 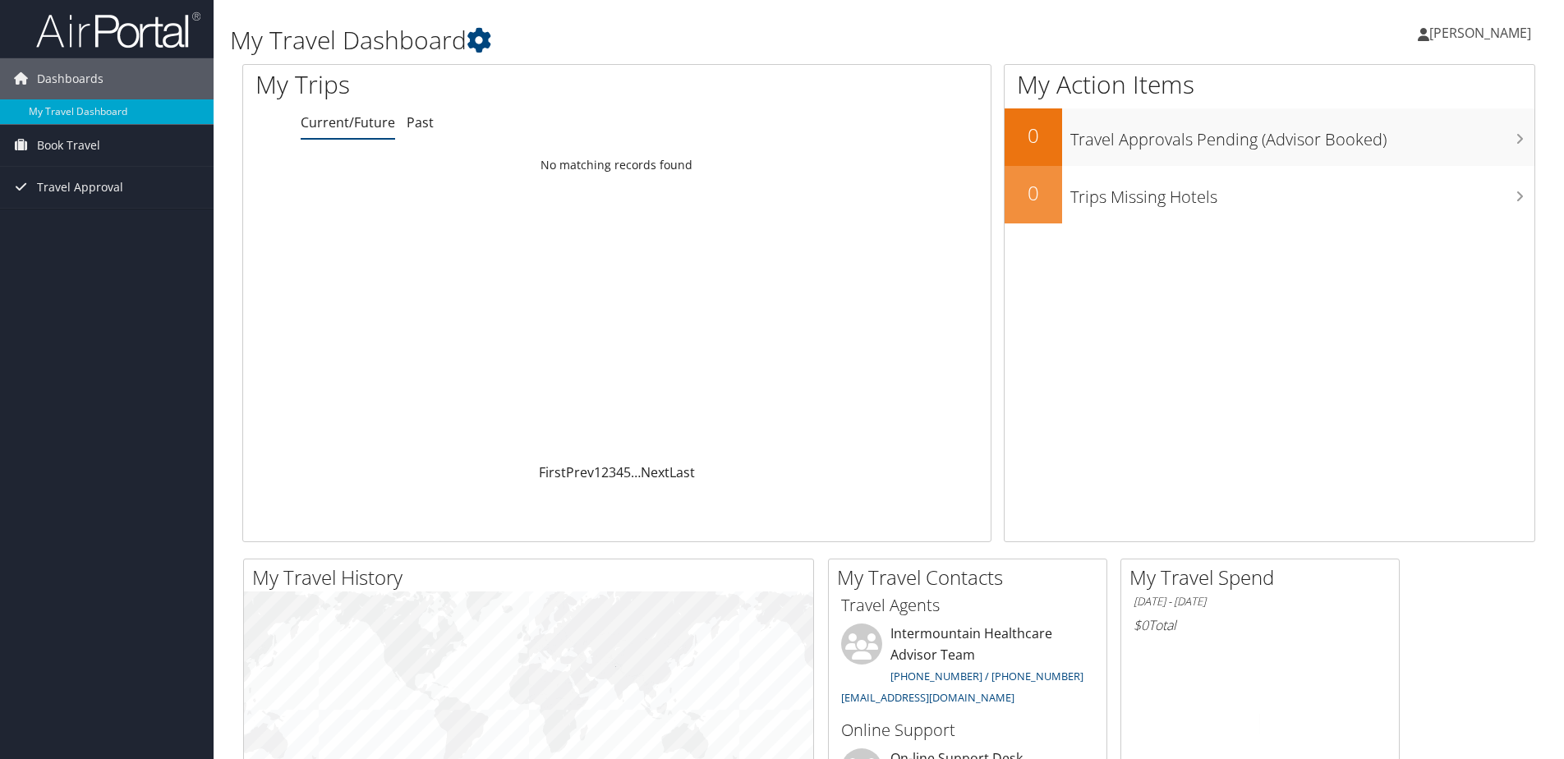 What do you see at coordinates (682, 472) in the screenshot?
I see `a: Last` at bounding box center [682, 472].